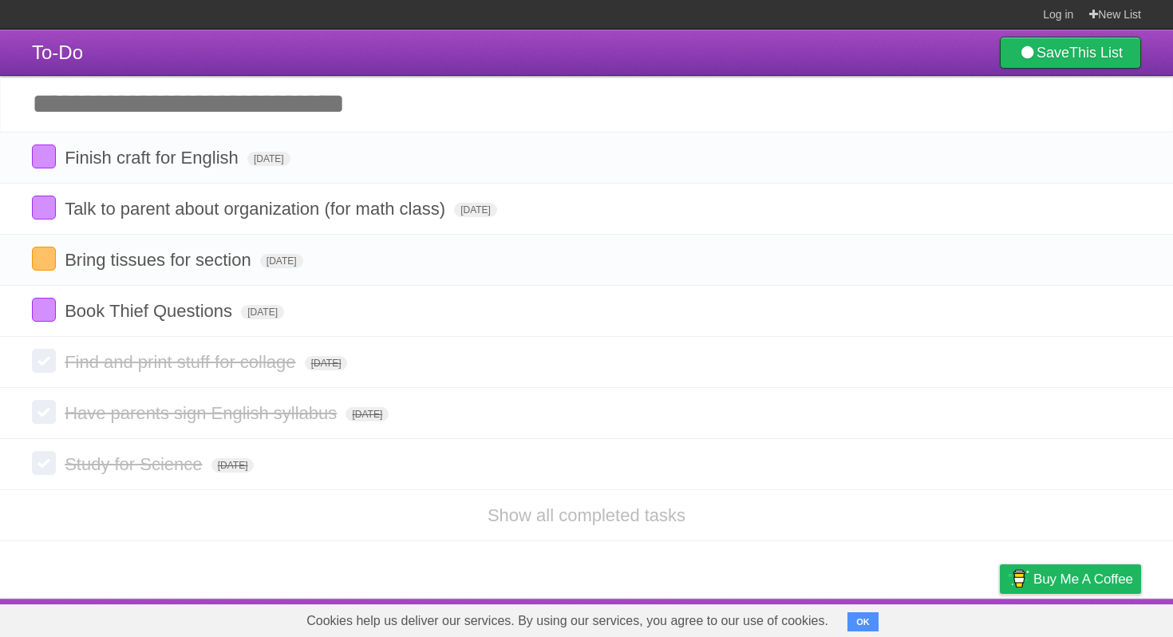  What do you see at coordinates (804, 618) in the screenshot?
I see `a: About` at bounding box center [804, 618].